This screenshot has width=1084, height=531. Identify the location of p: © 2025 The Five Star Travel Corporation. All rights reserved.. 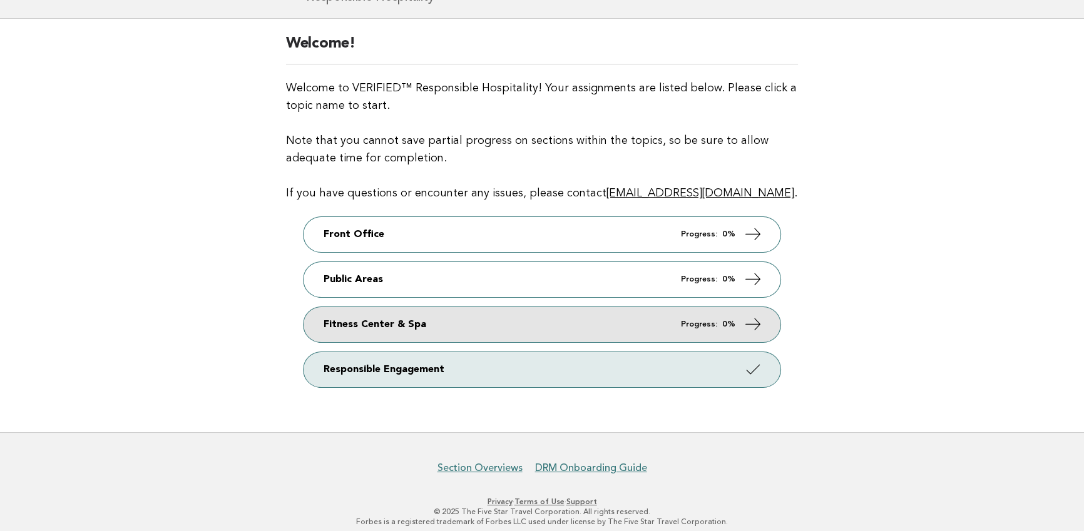
(542, 512).